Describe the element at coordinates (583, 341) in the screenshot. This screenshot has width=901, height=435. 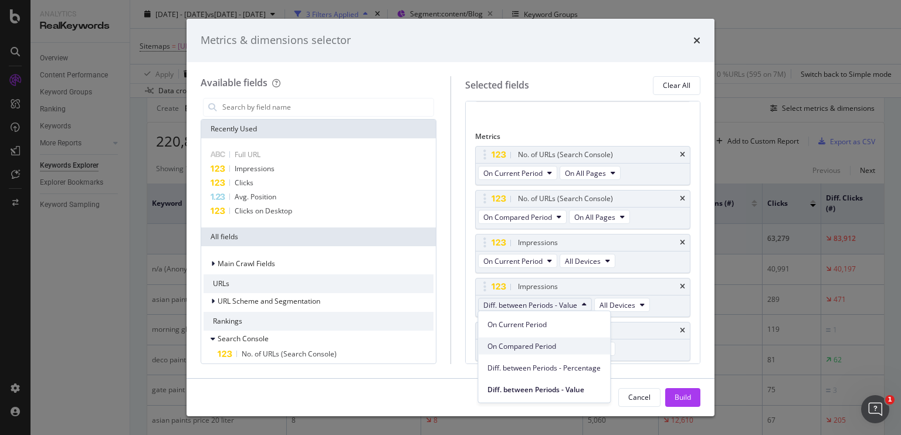
I see `div: ClickstimesOn Current PeriodAll Devices` at that location.